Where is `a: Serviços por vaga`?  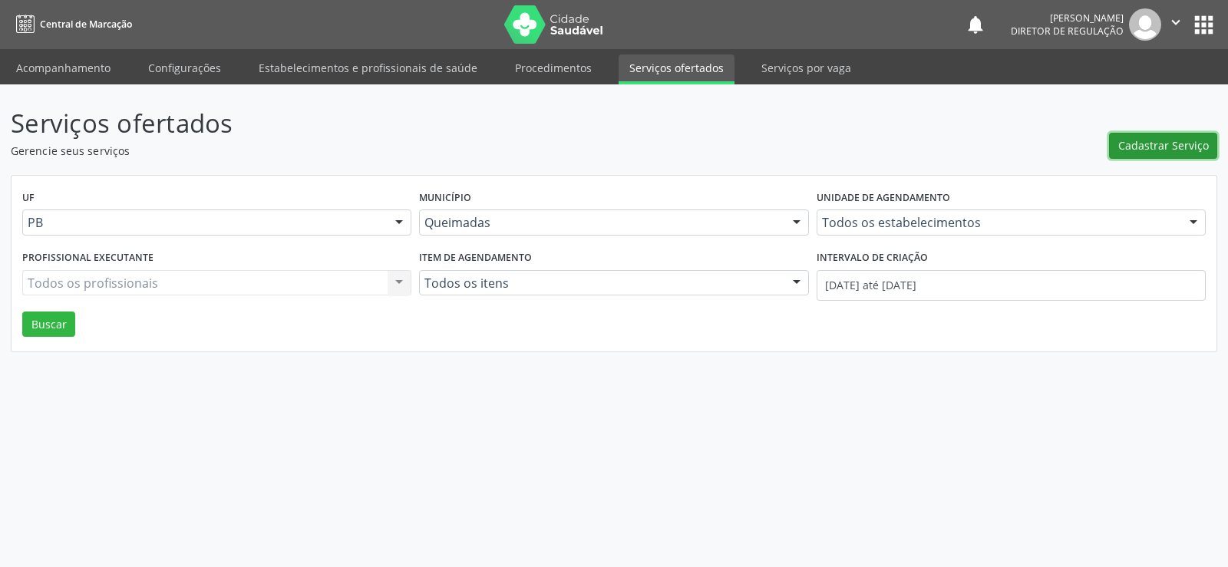 a: Serviços por vaga is located at coordinates (806, 68).